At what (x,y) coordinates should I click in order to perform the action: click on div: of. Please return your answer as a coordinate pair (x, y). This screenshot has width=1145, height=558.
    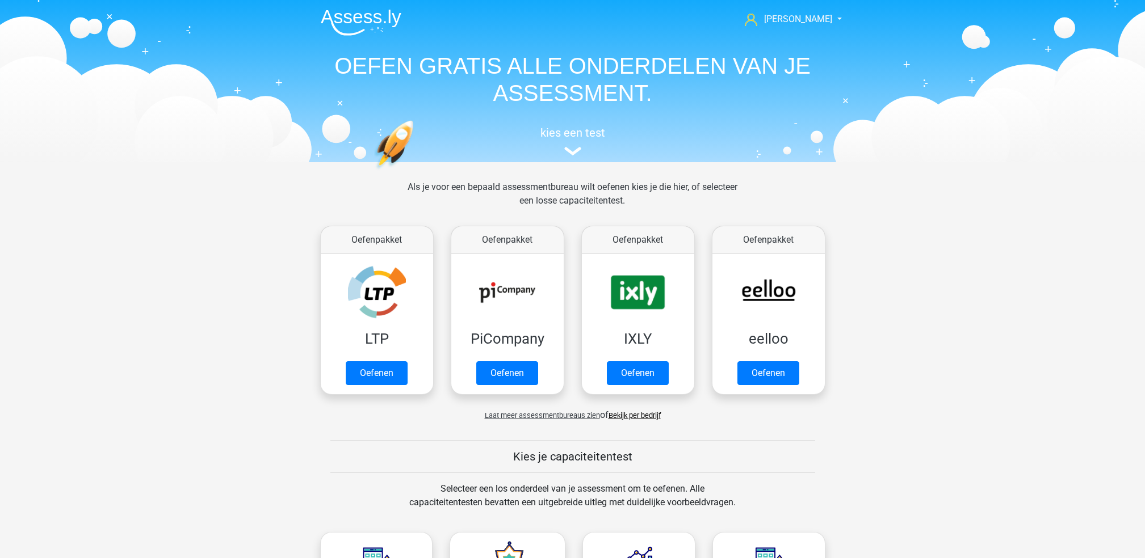
    Looking at the image, I should click on (573, 411).